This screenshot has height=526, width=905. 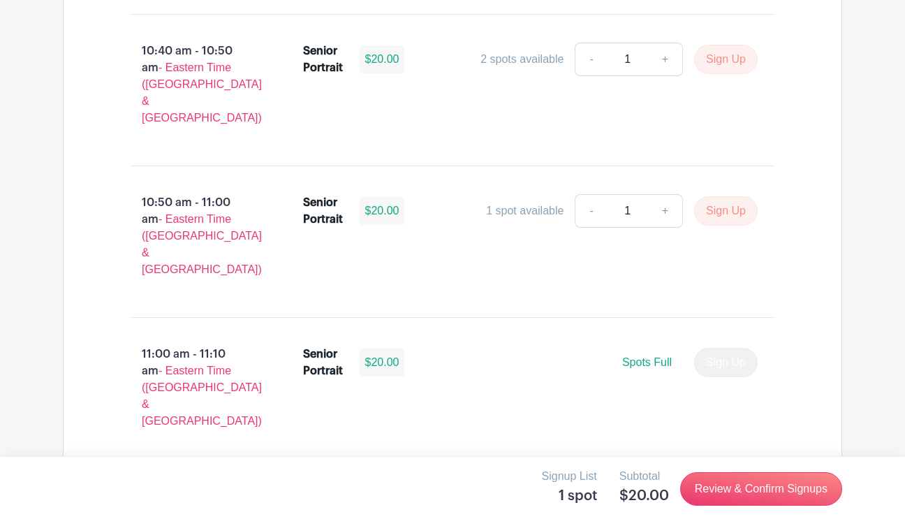 I want to click on h5: 1 spot, so click(x=569, y=496).